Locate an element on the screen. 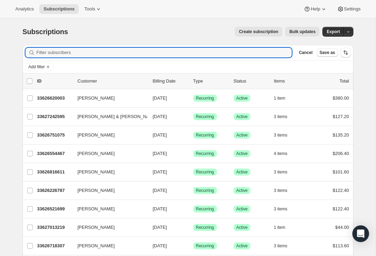 The height and width of the screenshot is (256, 376). span: Export is located at coordinates (333, 32).